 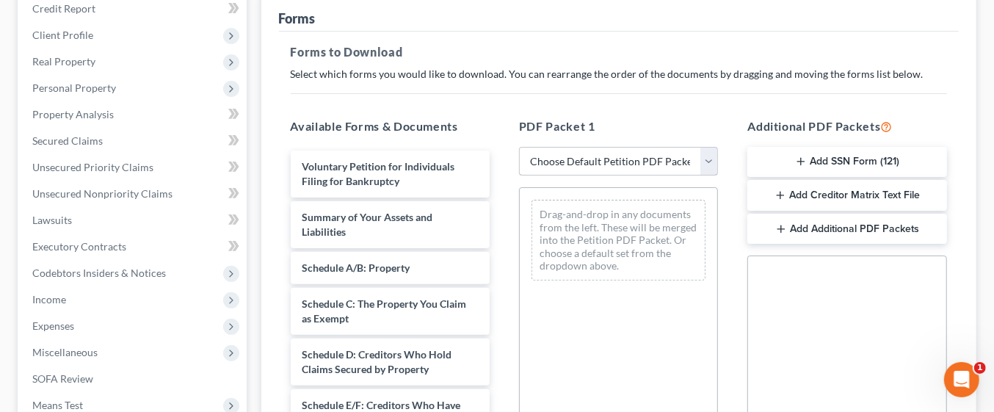 I want to click on a: SOFA Review, so click(x=134, y=379).